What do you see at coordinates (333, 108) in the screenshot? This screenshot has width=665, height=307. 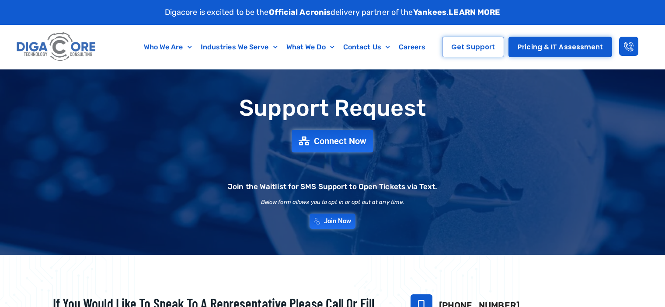 I see `h1: Support Request` at bounding box center [333, 108].